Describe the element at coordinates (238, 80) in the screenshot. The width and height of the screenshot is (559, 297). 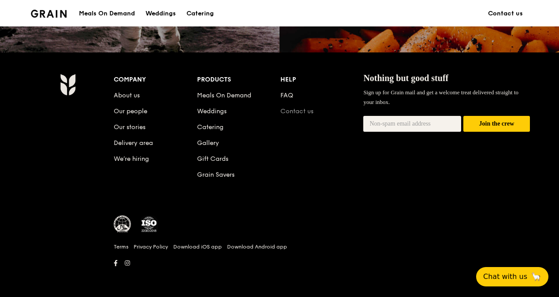
I see `div: Products` at that location.